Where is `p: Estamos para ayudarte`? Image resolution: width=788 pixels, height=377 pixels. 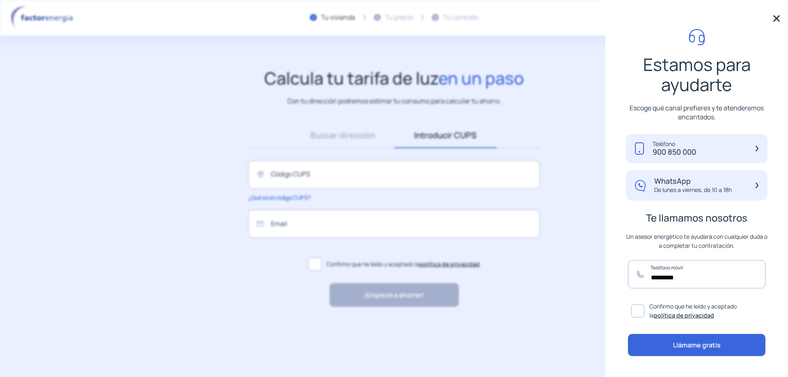 p: Estamos para ayudarte is located at coordinates (696, 74).